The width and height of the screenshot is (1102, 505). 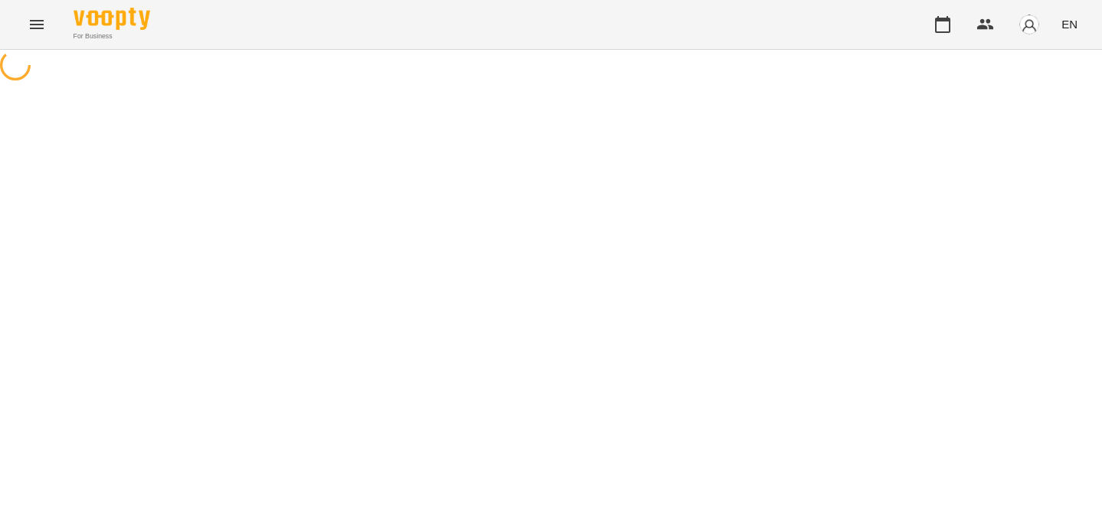 I want to click on span: For Business, so click(x=112, y=36).